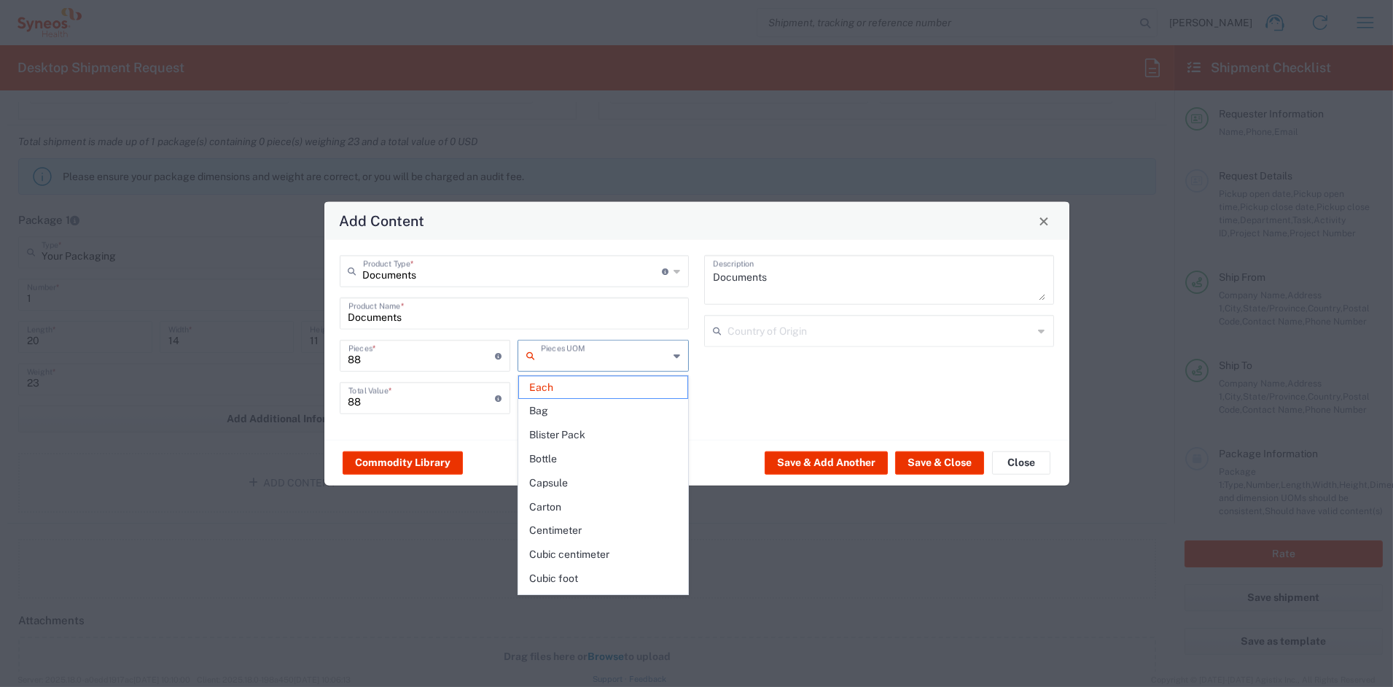 Image resolution: width=1393 pixels, height=687 pixels. Describe the element at coordinates (381, 220) in the screenshot. I see `h4: Add Content` at that location.